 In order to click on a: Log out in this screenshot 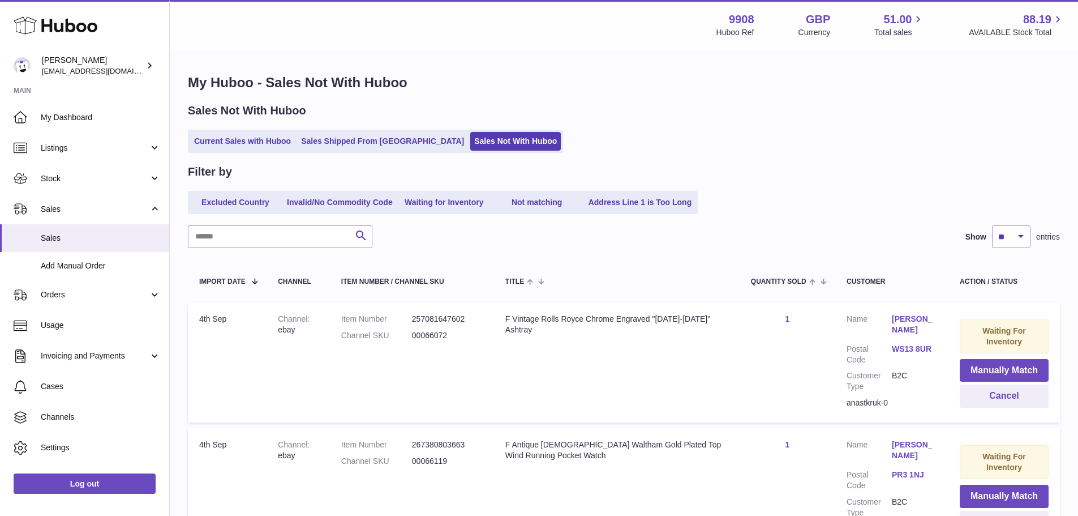, I will do `click(84, 483)`.